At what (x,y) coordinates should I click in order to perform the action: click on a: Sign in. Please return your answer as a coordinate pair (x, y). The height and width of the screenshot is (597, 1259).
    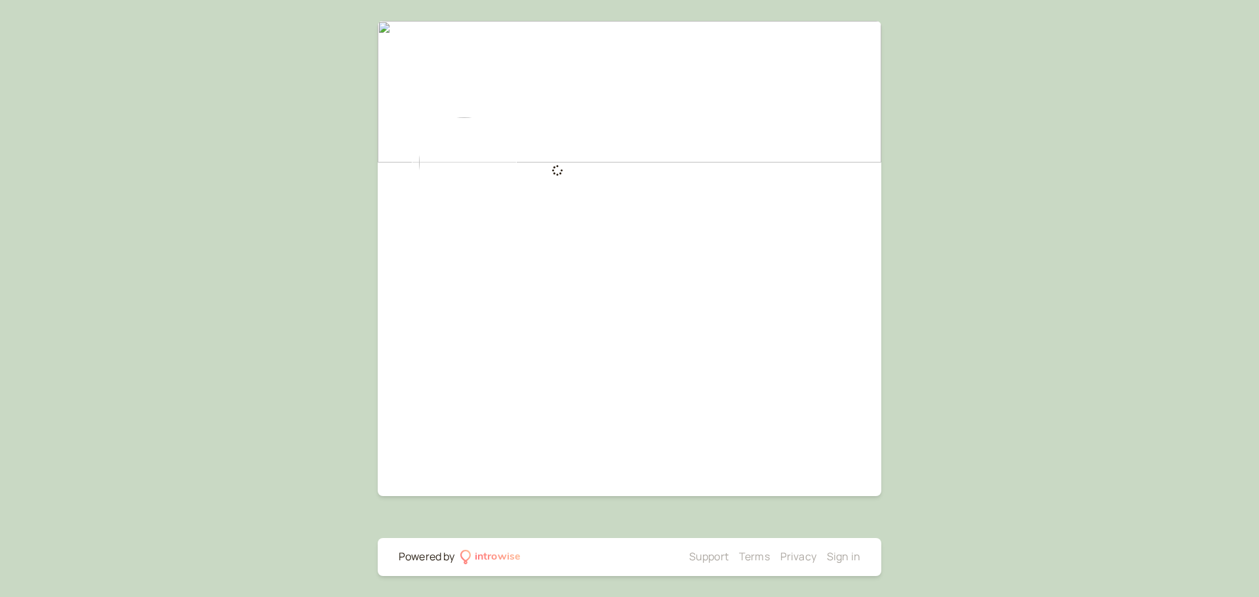
    Looking at the image, I should click on (843, 557).